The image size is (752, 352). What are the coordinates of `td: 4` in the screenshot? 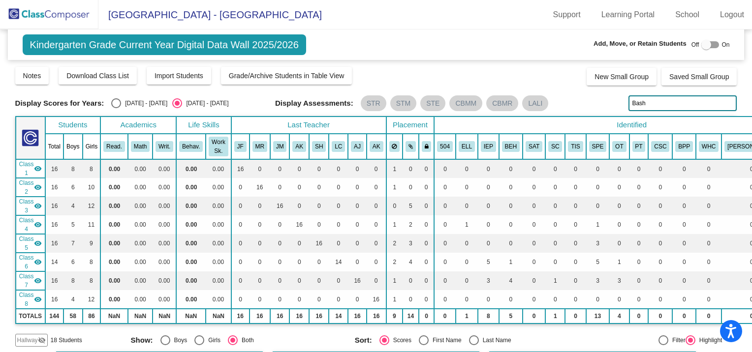 It's located at (410, 262).